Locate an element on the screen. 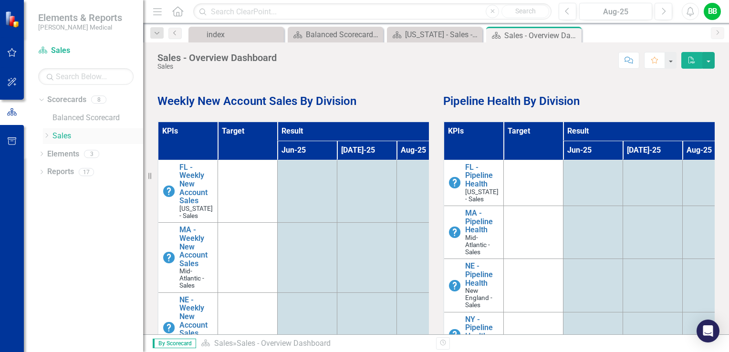 This screenshot has height=352, width=729. span: New England - Sales is located at coordinates (478, 298).